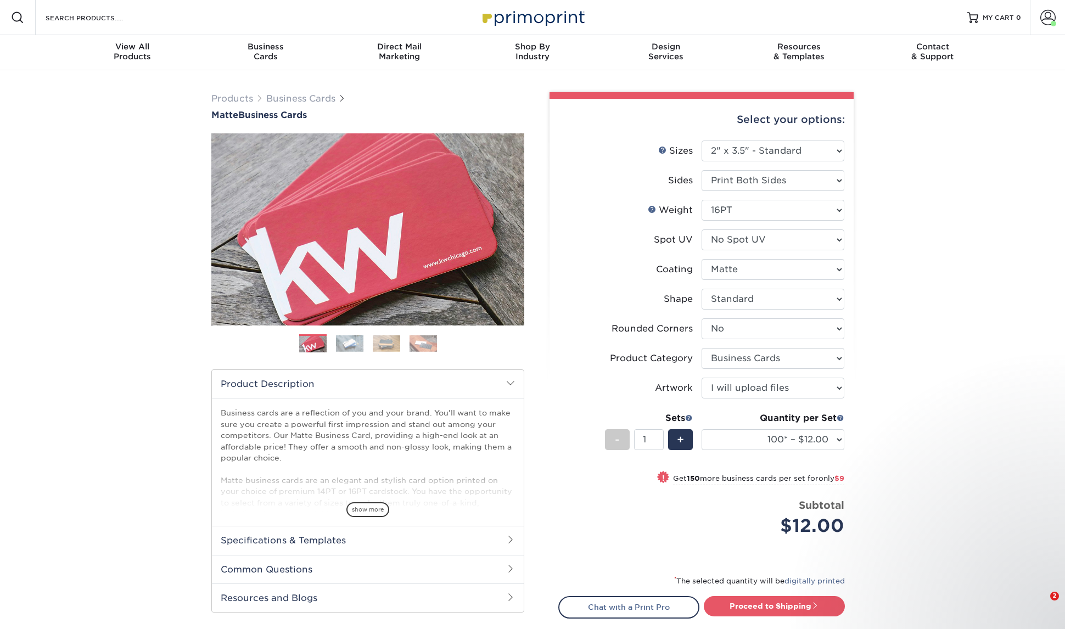  I want to click on span: Direct Mail, so click(399, 47).